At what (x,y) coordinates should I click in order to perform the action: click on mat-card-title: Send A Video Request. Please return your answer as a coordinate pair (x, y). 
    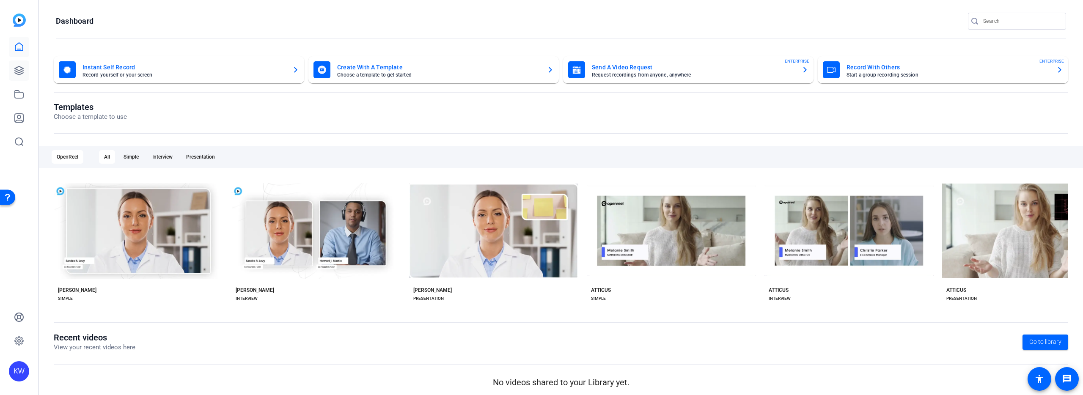
    Looking at the image, I should click on (693, 67).